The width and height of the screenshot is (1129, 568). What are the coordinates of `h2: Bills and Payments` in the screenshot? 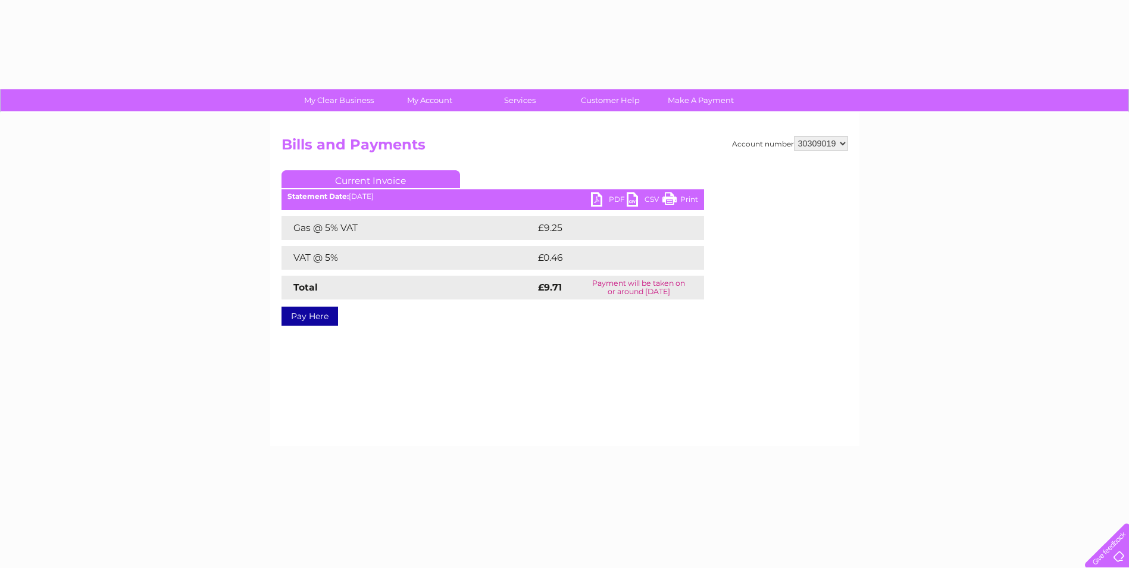 It's located at (565, 148).